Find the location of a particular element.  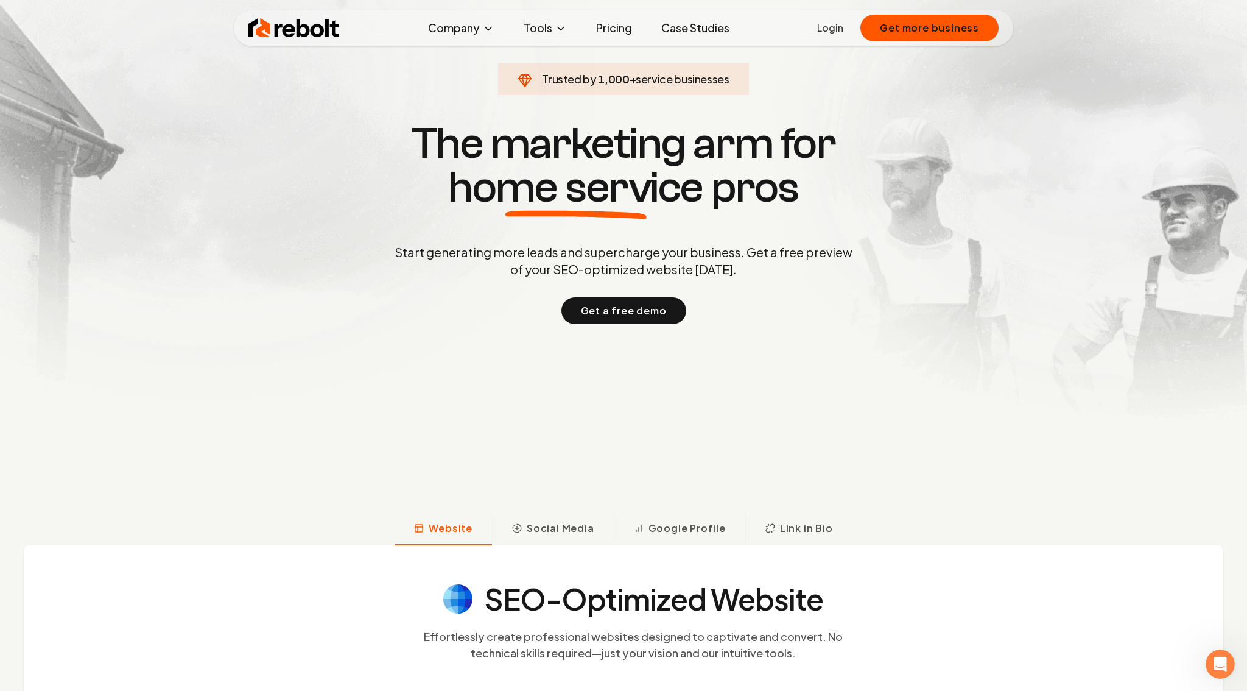

span: Google Profile is located at coordinates (687, 528).